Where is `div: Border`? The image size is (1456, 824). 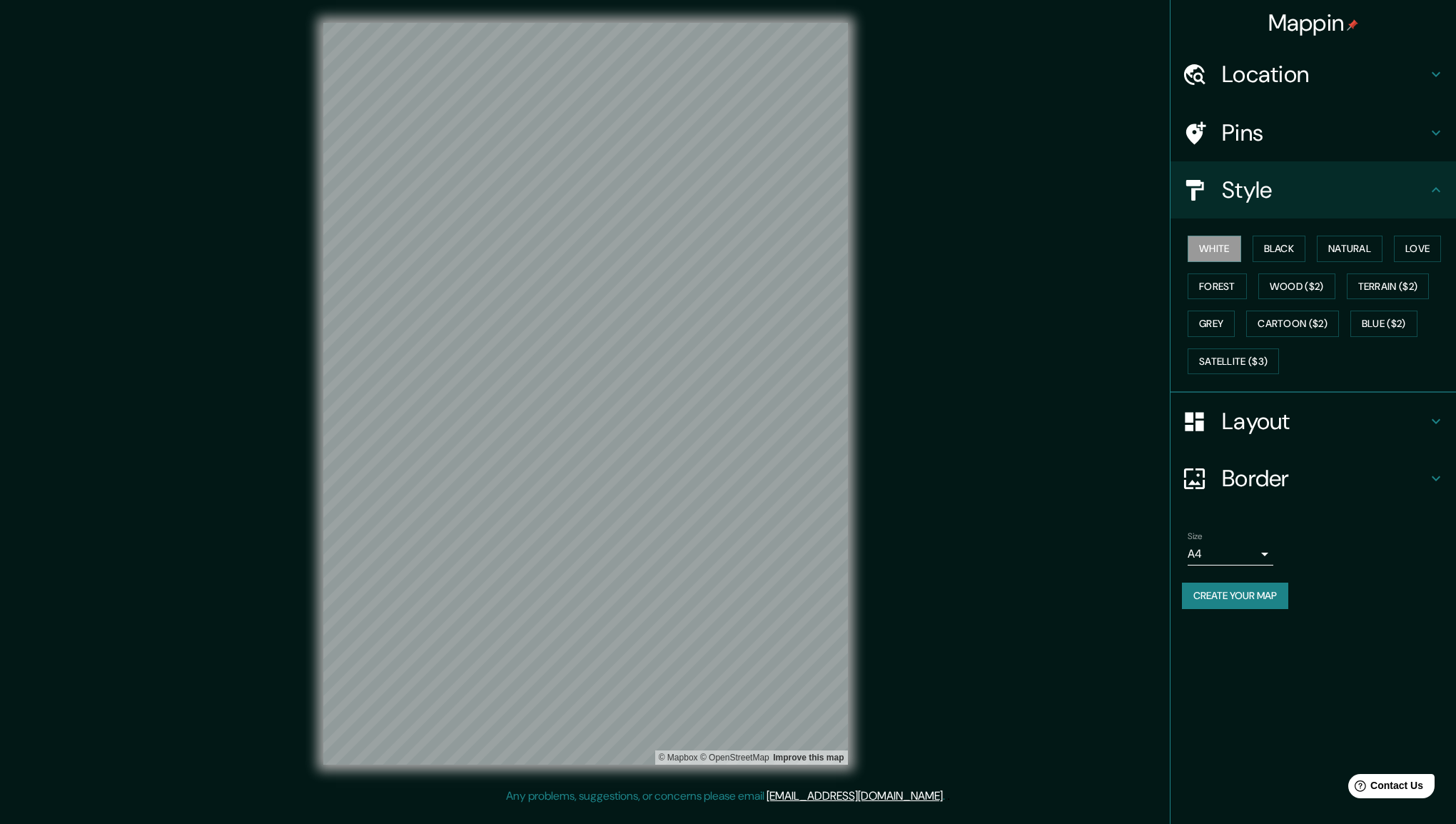
div: Border is located at coordinates (1313, 479).